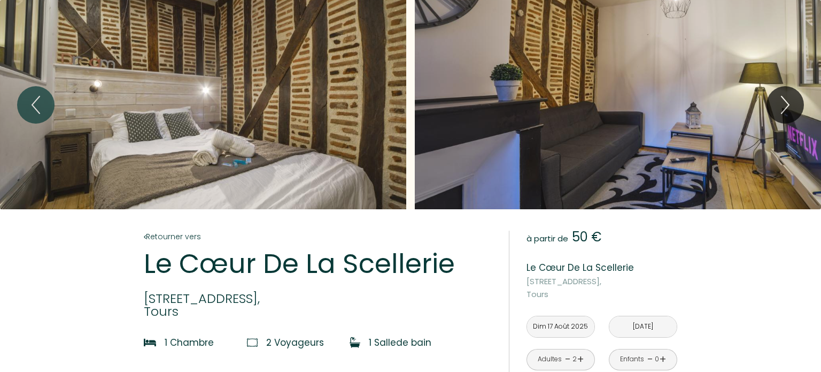  I want to click on p: 1 Salle de bain, so click(400, 342).